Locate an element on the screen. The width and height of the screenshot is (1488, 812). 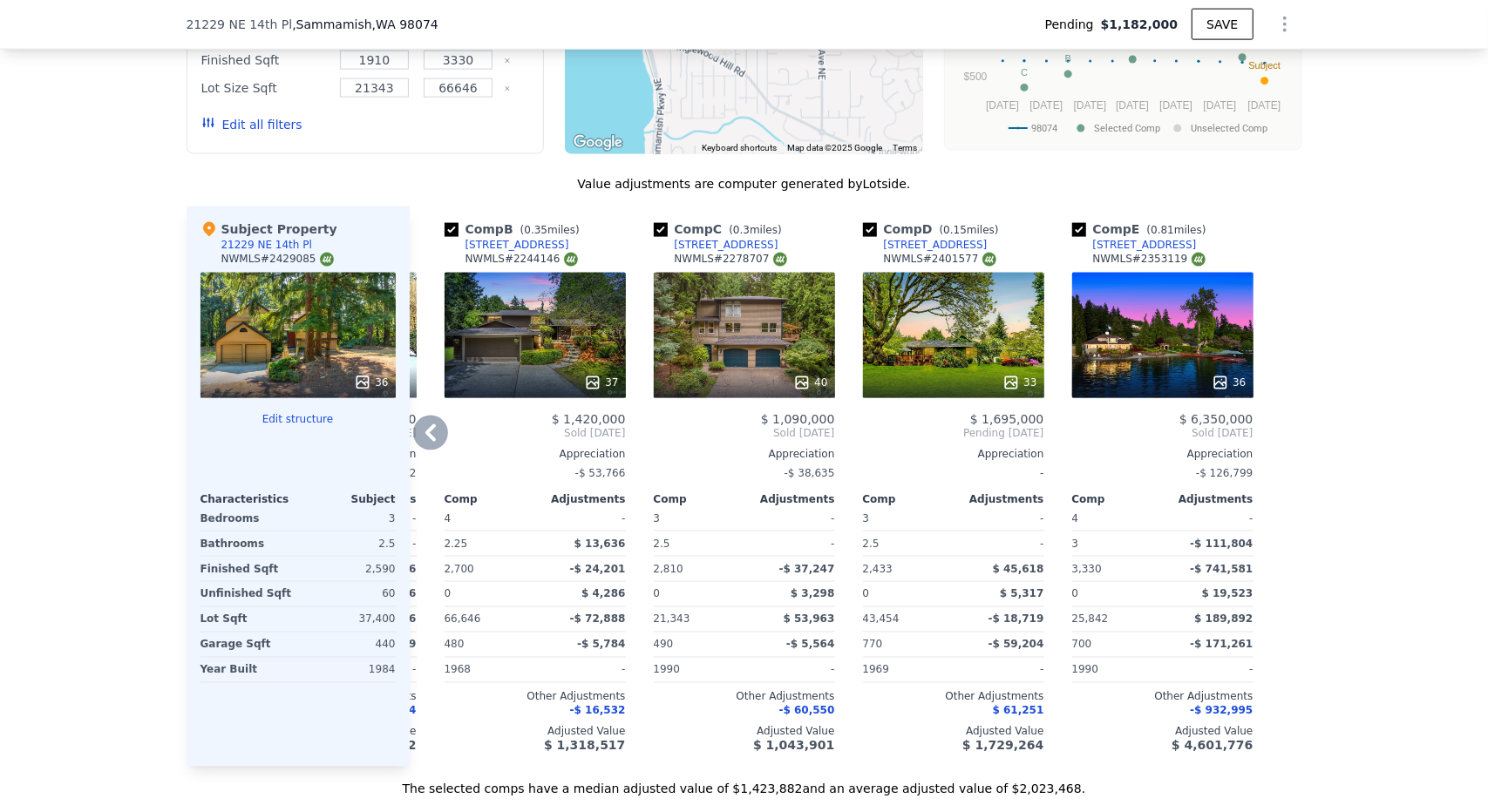
span: 0.3 is located at coordinates (741, 230).